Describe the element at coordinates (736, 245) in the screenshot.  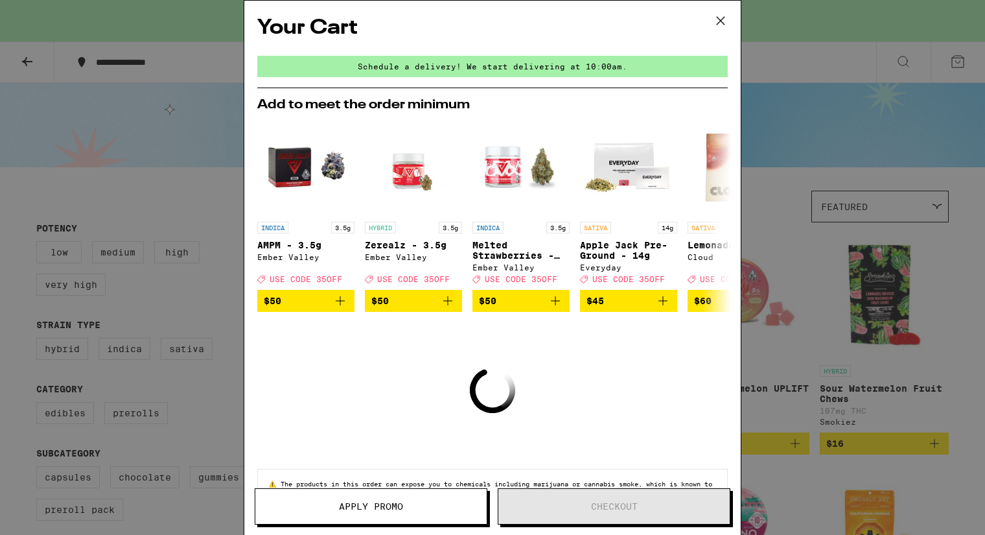
I see `p: Lemonade - 14g` at that location.